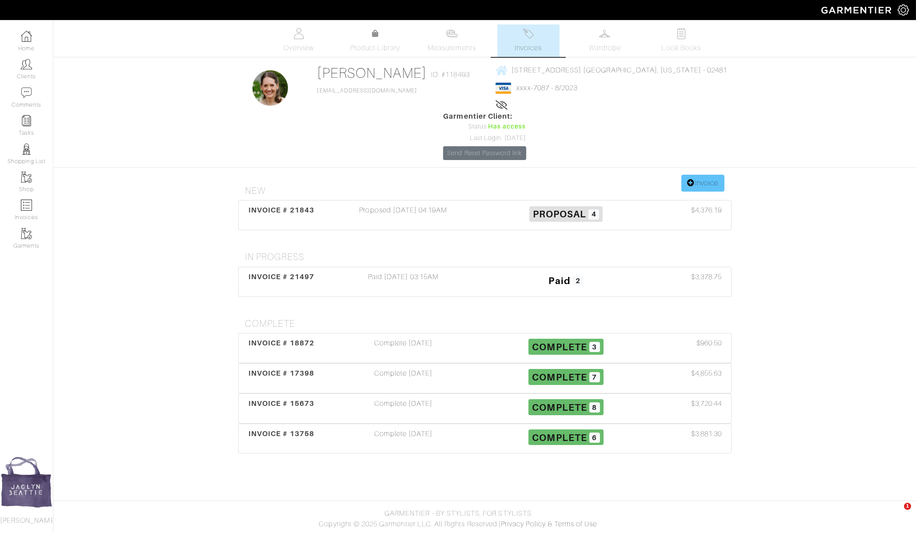 This screenshot has height=533, width=916. I want to click on span: INVOICE # 13758, so click(281, 433).